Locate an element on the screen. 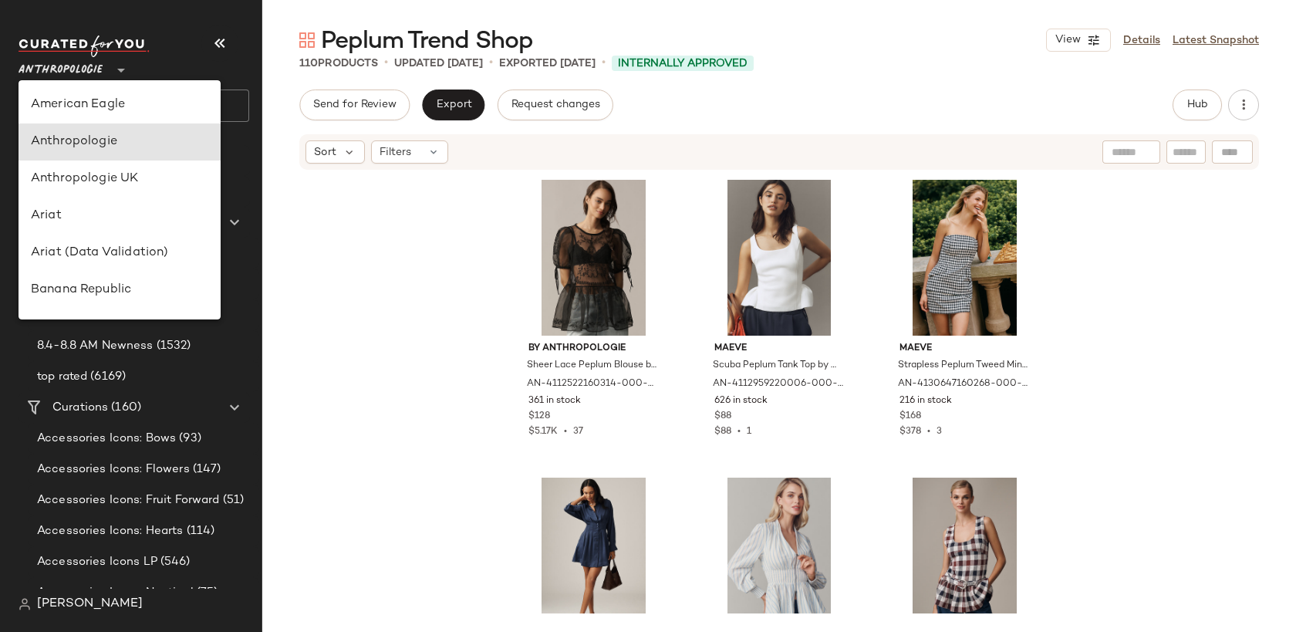 This screenshot has width=1296, height=632. span: Accessories Icons: Fruit Forward is located at coordinates (128, 500).